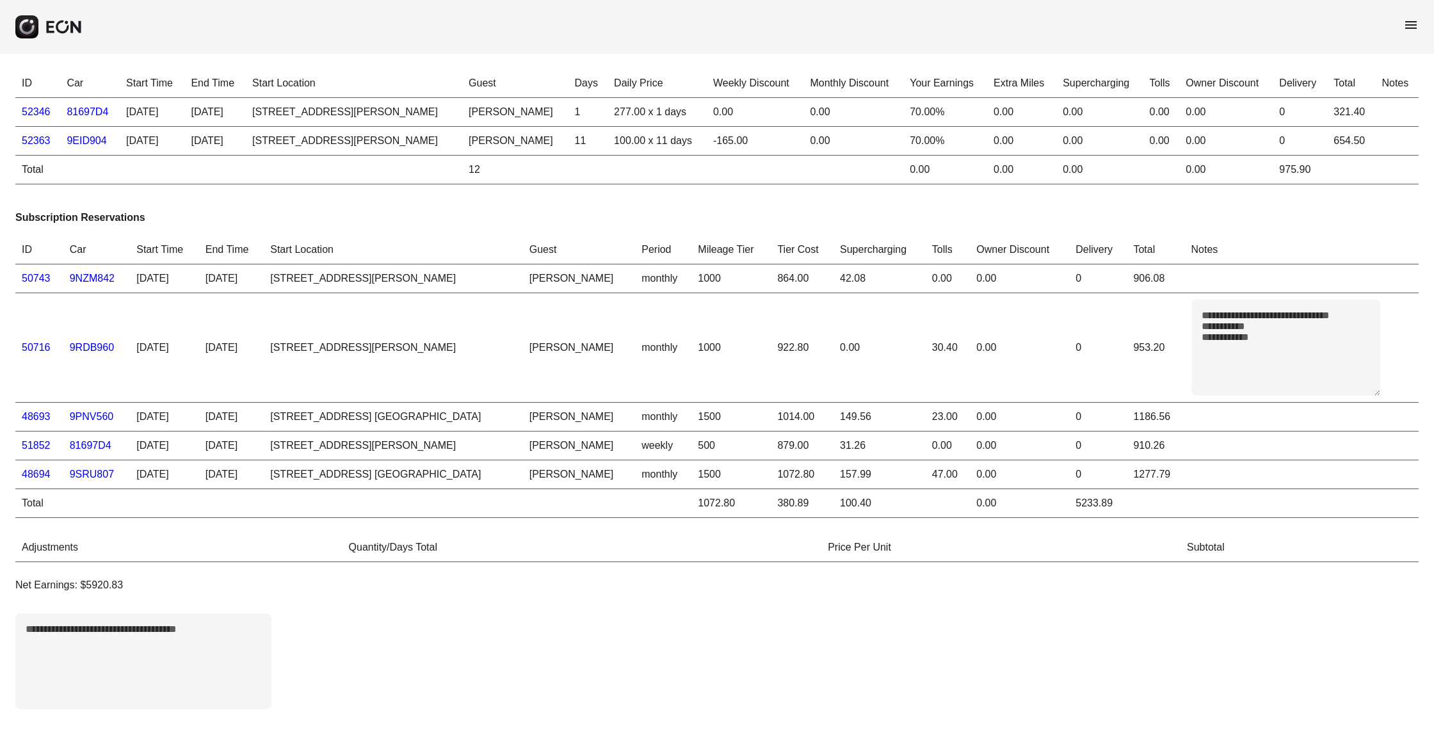 The image size is (1434, 735). What do you see at coordinates (802, 417) in the screenshot?
I see `td: 1014.00` at bounding box center [802, 417].